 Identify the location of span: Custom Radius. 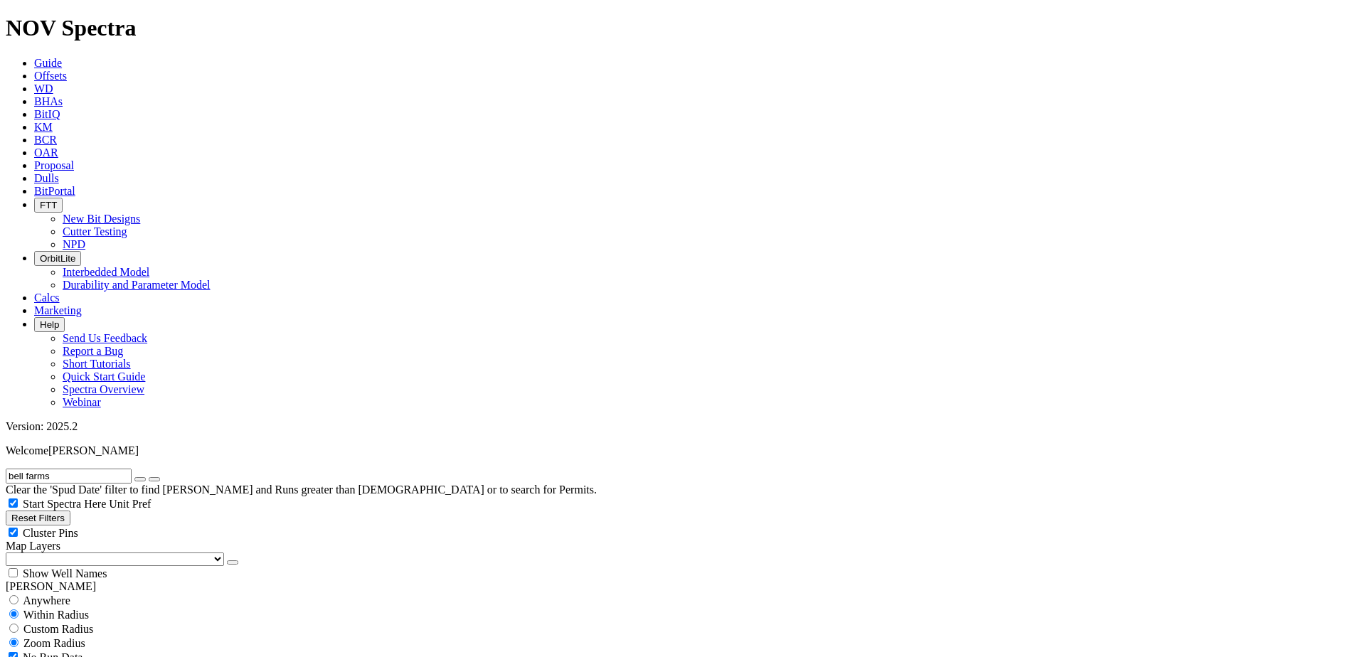
(58, 629).